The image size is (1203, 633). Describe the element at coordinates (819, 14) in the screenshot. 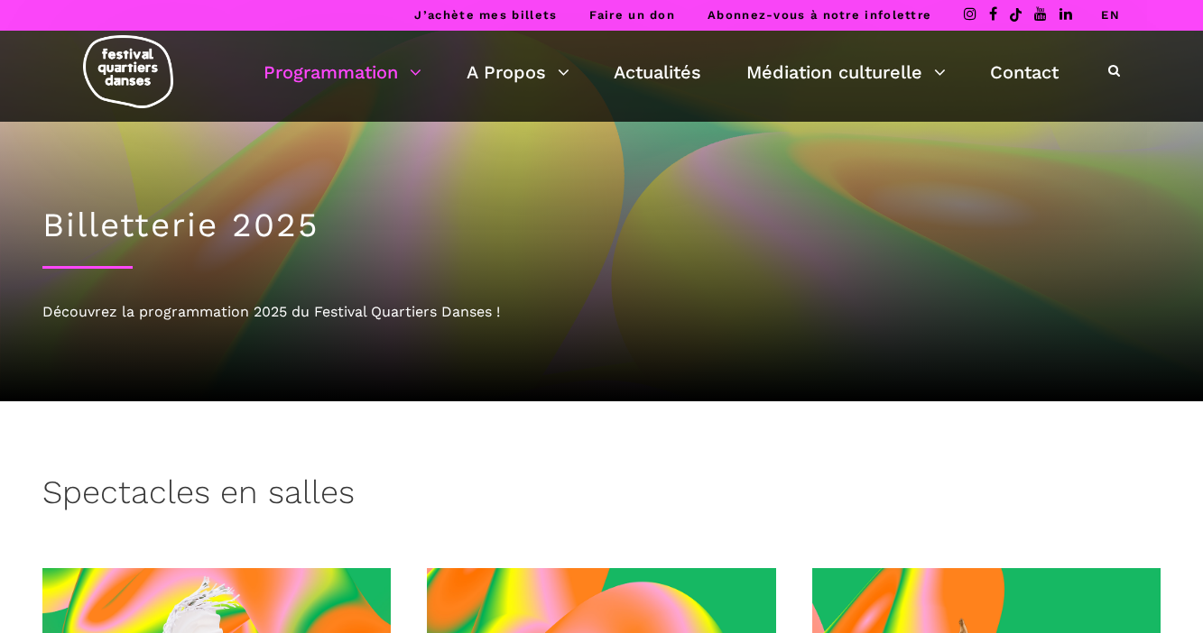

I see `a: Abonnez-vous à notre infolettre` at that location.